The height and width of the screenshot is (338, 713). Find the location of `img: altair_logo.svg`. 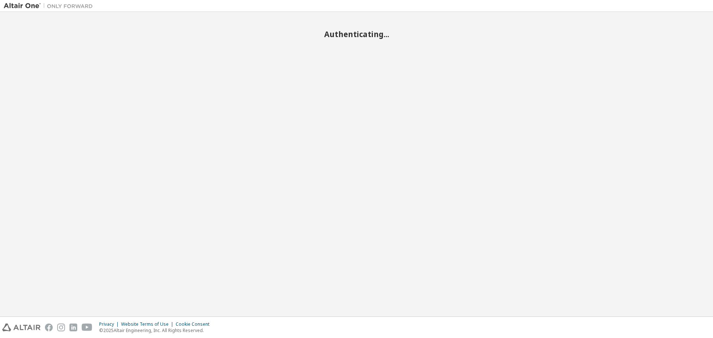

img: altair_logo.svg is located at coordinates (21, 327).